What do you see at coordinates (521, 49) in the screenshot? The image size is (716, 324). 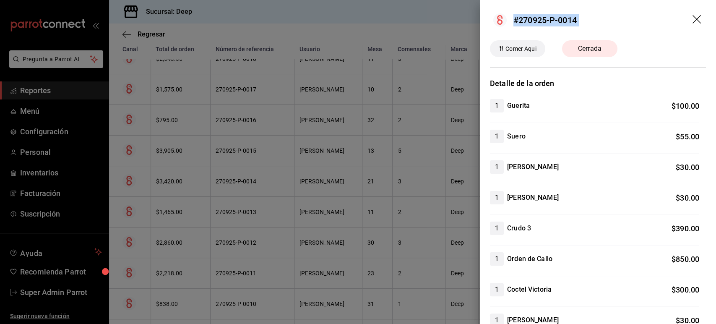 I see `span: Comer Aqui` at bounding box center [521, 49].